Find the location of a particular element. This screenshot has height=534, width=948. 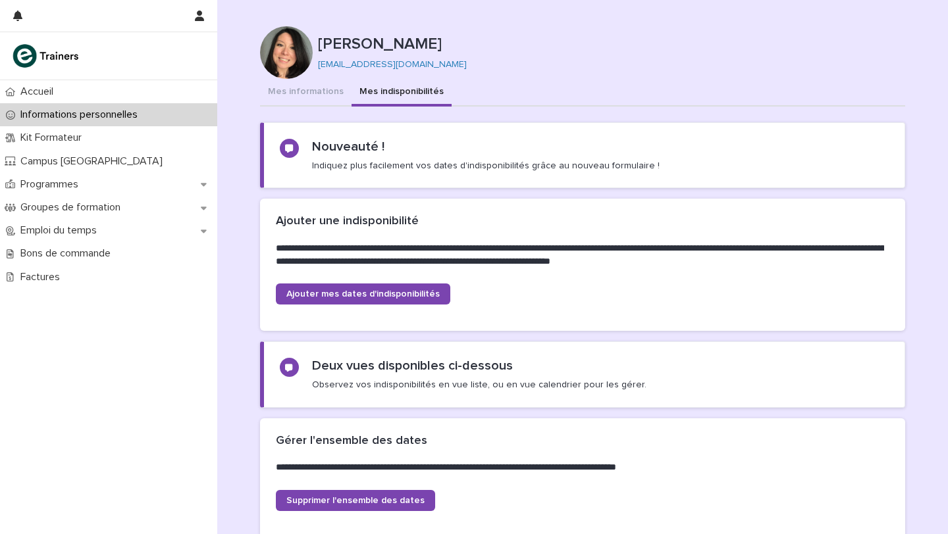

span: Supprimer l'ensemble des dates is located at coordinates (355, 501).